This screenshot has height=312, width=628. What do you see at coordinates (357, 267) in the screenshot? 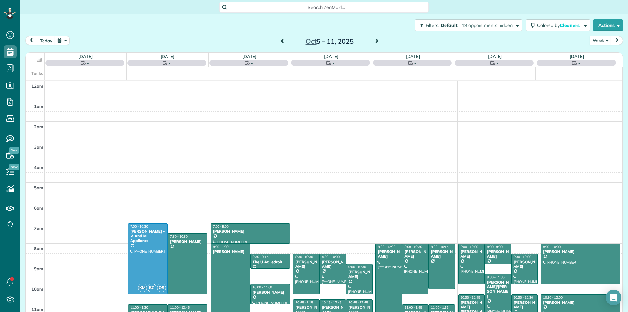
I see `span: 9:00 - 10:30` at bounding box center [357, 267].